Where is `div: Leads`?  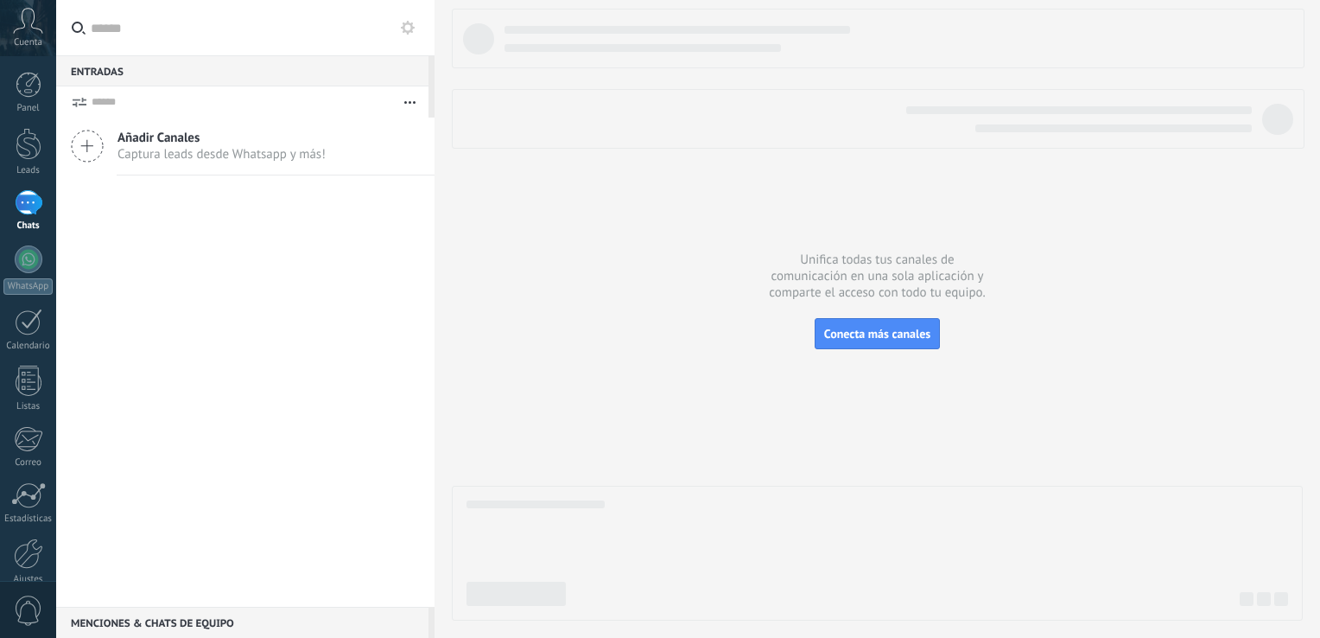
div: Leads is located at coordinates (29, 170).